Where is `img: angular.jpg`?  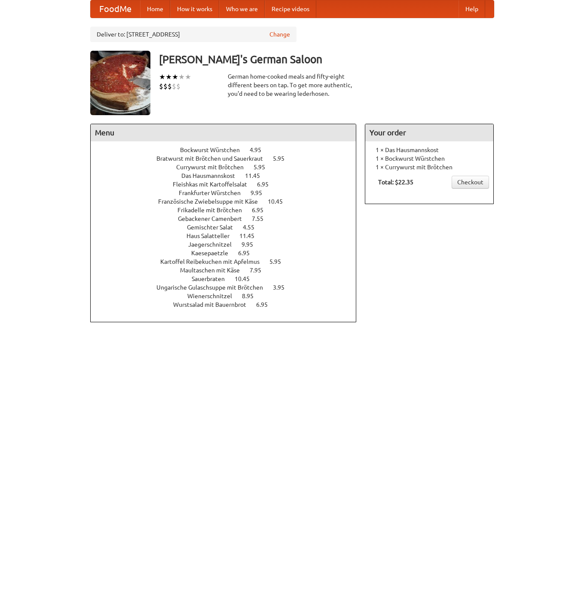 img: angular.jpg is located at coordinates (120, 83).